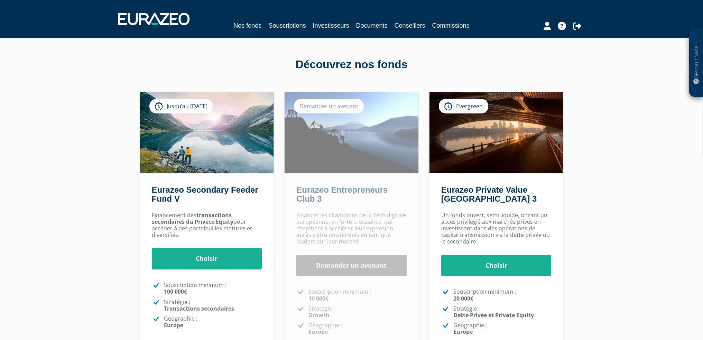 The width and height of the screenshot is (703, 340). I want to click on a: Documents, so click(371, 26).